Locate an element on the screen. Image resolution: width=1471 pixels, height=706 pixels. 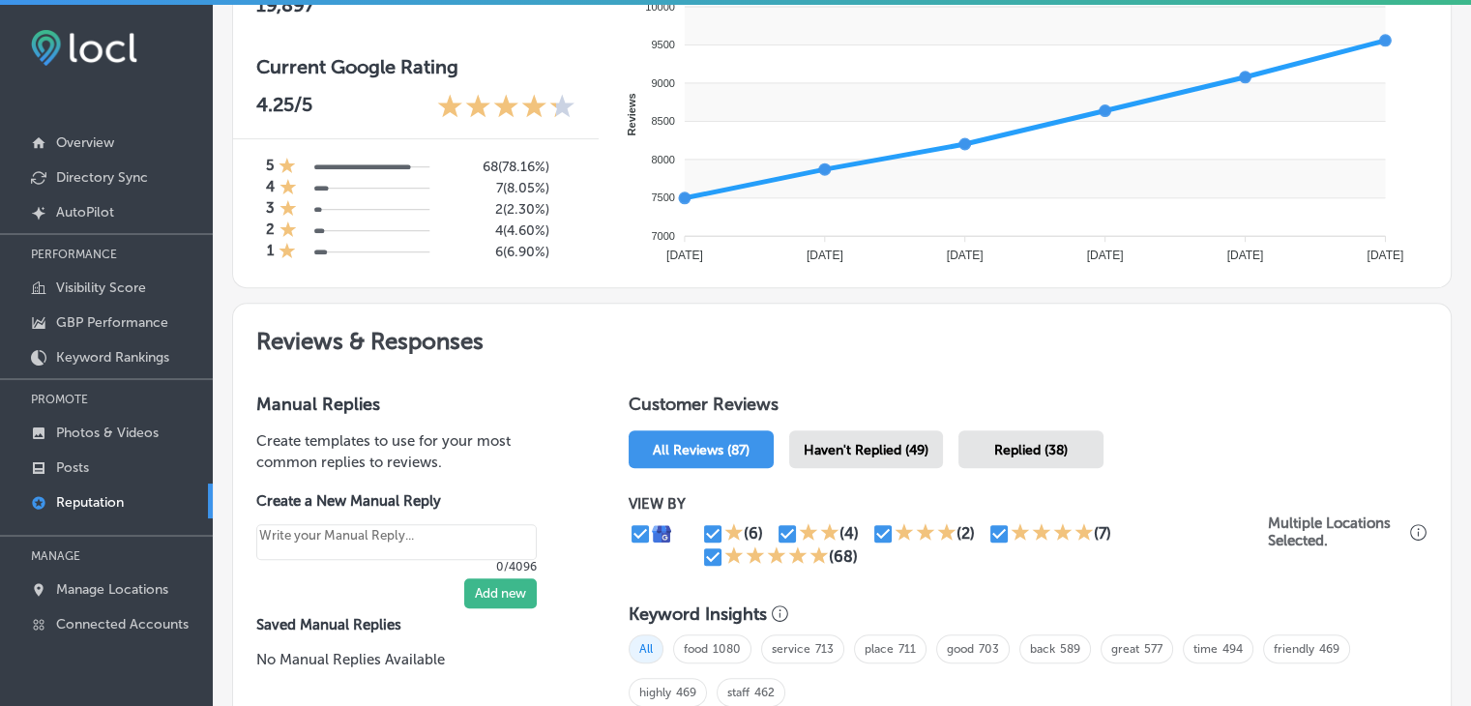
p: Create templates to use for your most common replies to reviews. is located at coordinates (411, 452).